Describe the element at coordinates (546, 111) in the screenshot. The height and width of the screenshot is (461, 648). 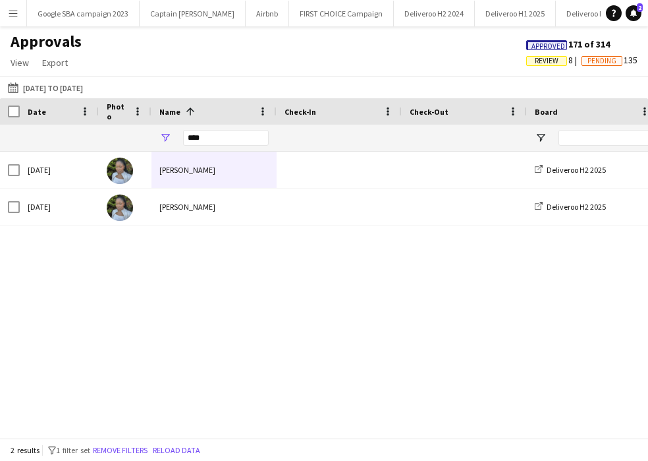
I see `span: Board` at that location.